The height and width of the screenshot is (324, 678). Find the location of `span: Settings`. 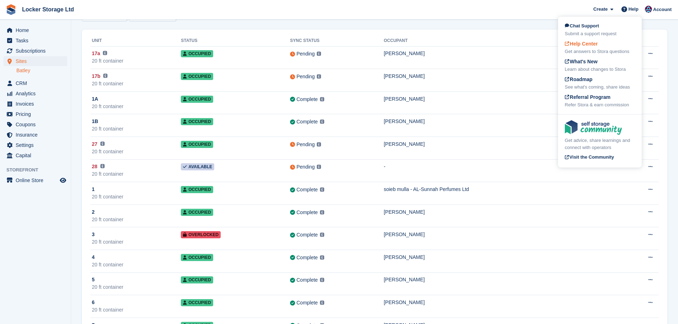

span: Settings is located at coordinates (37, 145).